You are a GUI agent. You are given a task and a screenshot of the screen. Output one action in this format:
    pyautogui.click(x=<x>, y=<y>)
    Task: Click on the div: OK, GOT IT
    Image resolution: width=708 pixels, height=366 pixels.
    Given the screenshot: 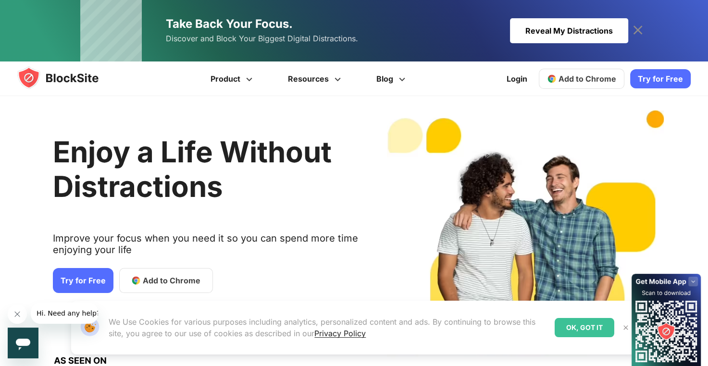 What is the action you would take?
    pyautogui.click(x=584, y=328)
    